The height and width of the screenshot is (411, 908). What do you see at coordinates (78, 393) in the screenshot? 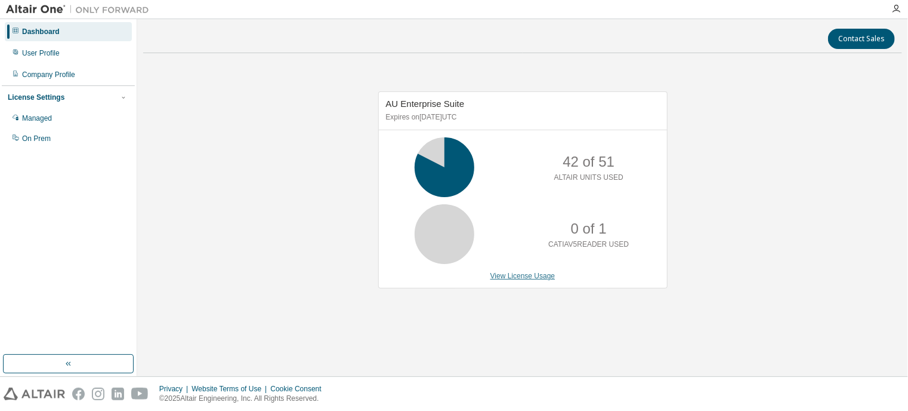
I see `img: facebook.svg` at bounding box center [78, 393].